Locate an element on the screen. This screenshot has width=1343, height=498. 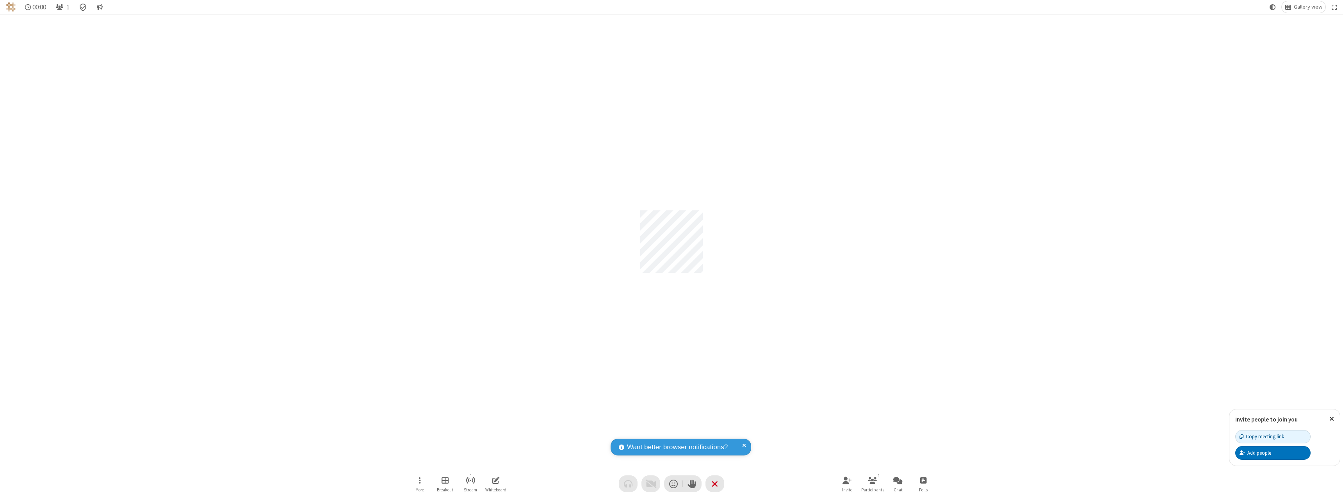
button: Using system theme is located at coordinates (1273, 7).